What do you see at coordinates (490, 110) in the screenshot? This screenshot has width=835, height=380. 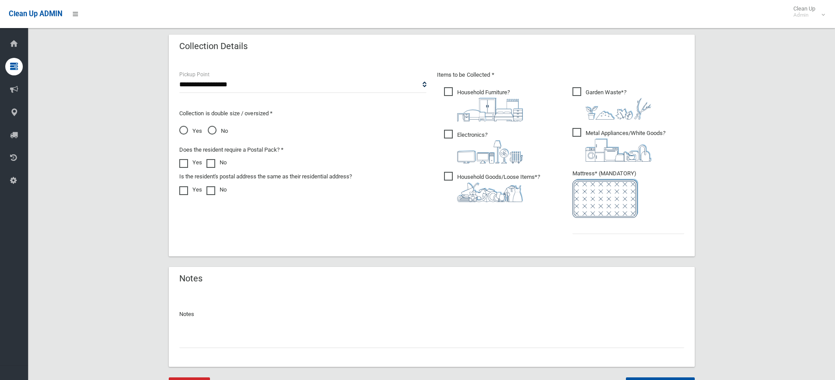 I see `img: aa9efdbe659d29b613fca23ba79d85cb.png` at bounding box center [490, 110].